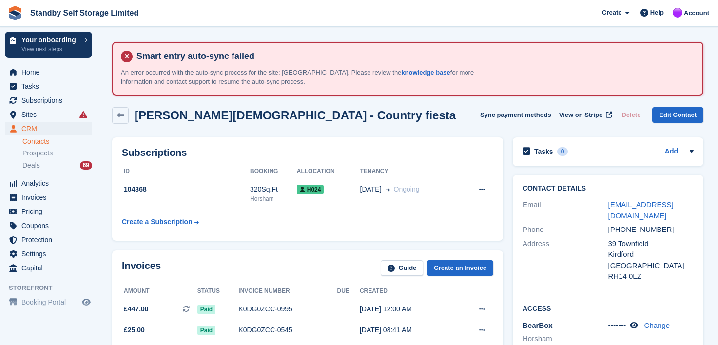  What do you see at coordinates (672, 152) in the screenshot?
I see `a: Add` at bounding box center [672, 152].